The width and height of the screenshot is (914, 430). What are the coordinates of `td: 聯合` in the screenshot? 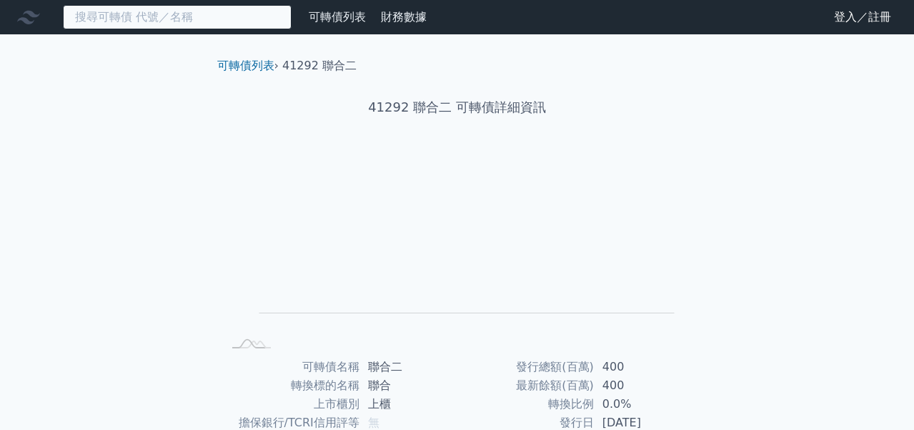 It's located at (408, 385).